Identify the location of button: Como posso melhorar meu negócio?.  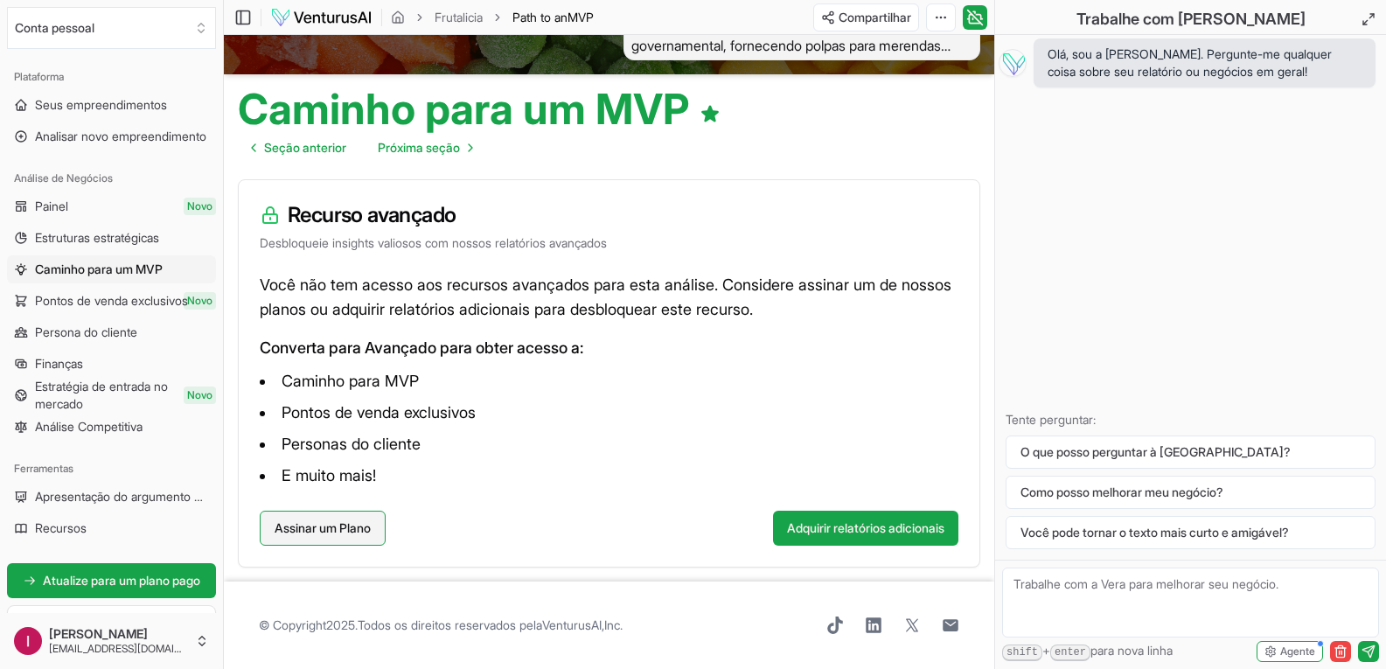
(1190, 492).